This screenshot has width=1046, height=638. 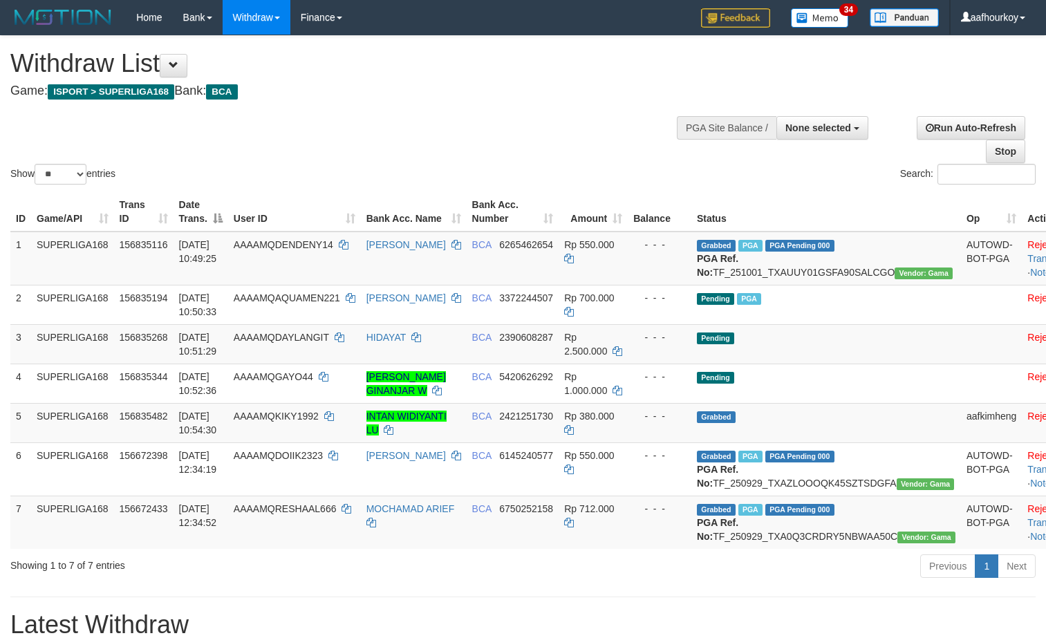 I want to click on span: AAAAMQDAYLANGIT, so click(x=281, y=337).